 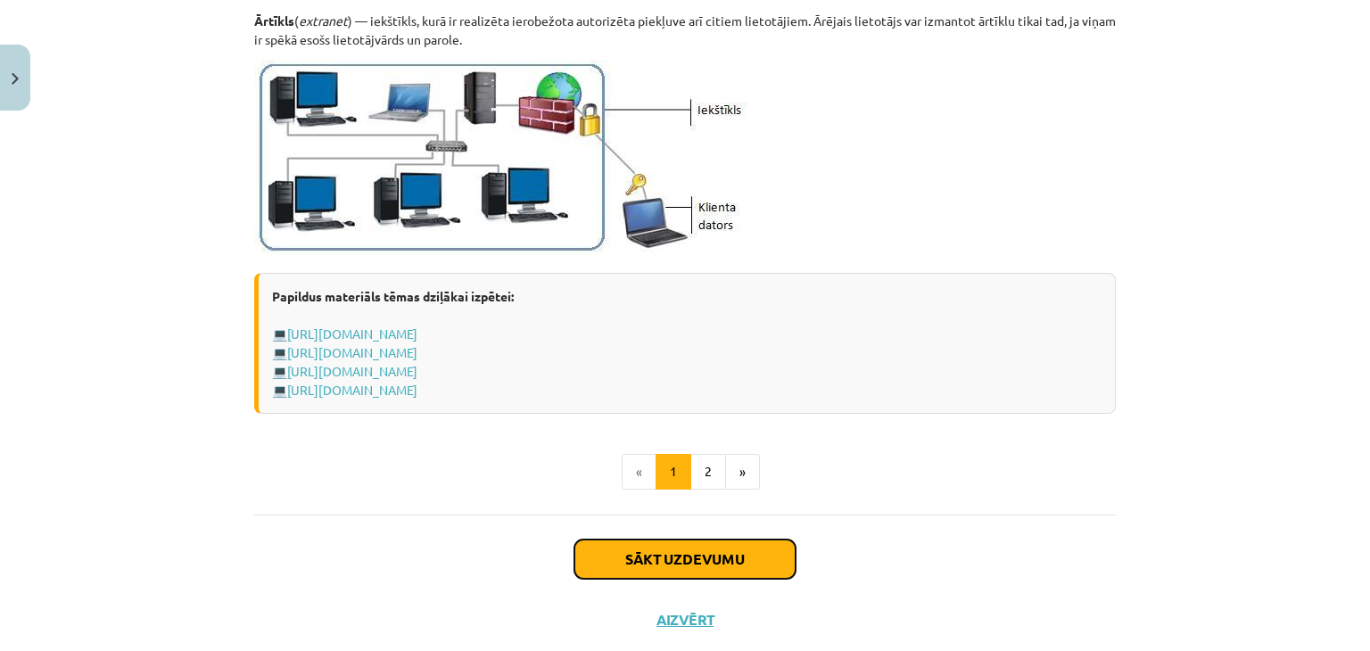 I want to click on img: icon-close-lesson-0947bae3869378f0d4975bcd49f059093ad1ed9edebbc8119c70593378902aed.svg, so click(x=15, y=78).